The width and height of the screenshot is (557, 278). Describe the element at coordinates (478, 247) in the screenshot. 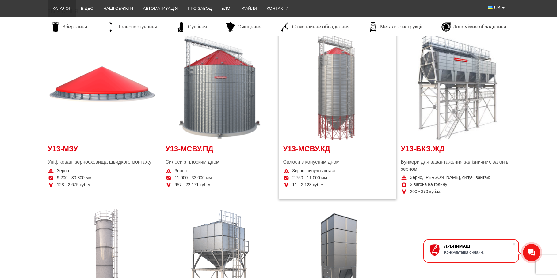

I see `div: ЛУБНИМАШ` at that location.